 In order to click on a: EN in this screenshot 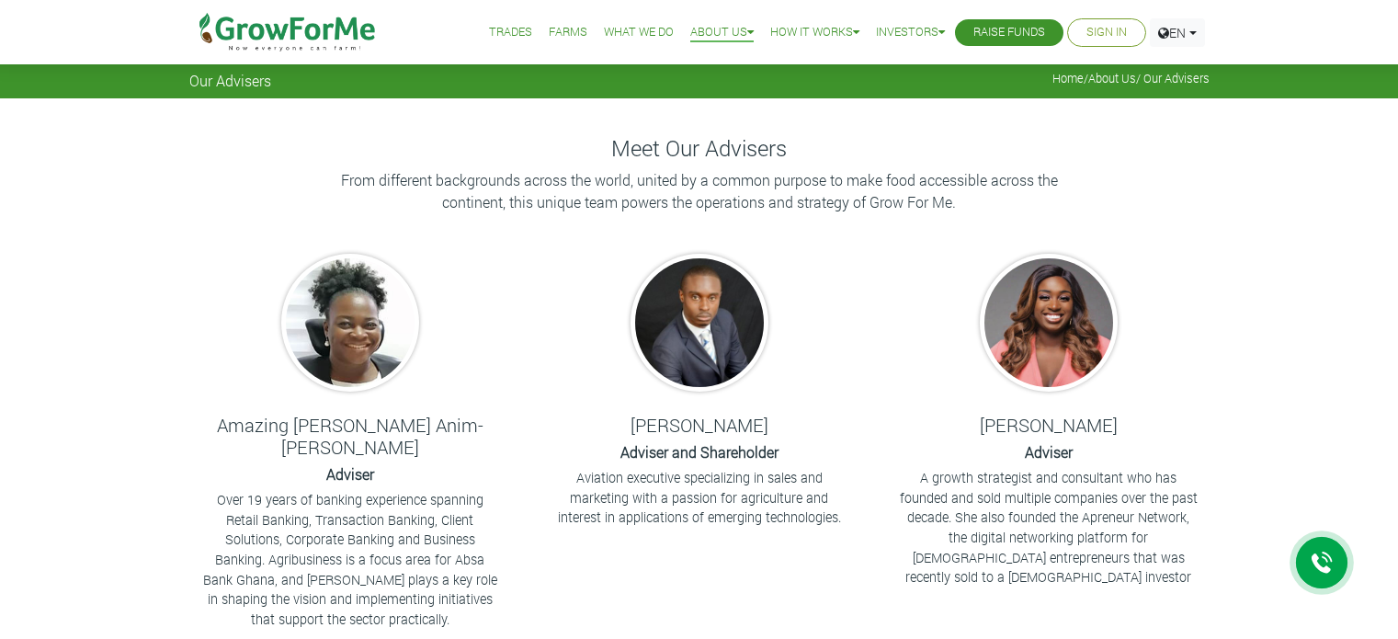, I will do `click(1177, 32)`.